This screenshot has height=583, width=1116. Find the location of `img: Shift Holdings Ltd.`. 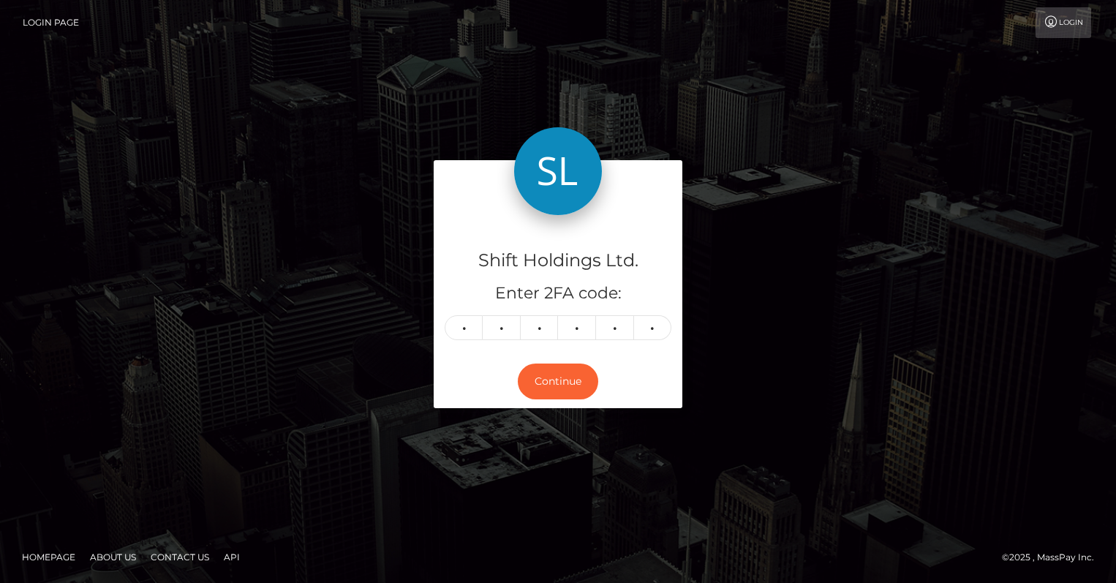

img: Shift Holdings Ltd. is located at coordinates (558, 171).